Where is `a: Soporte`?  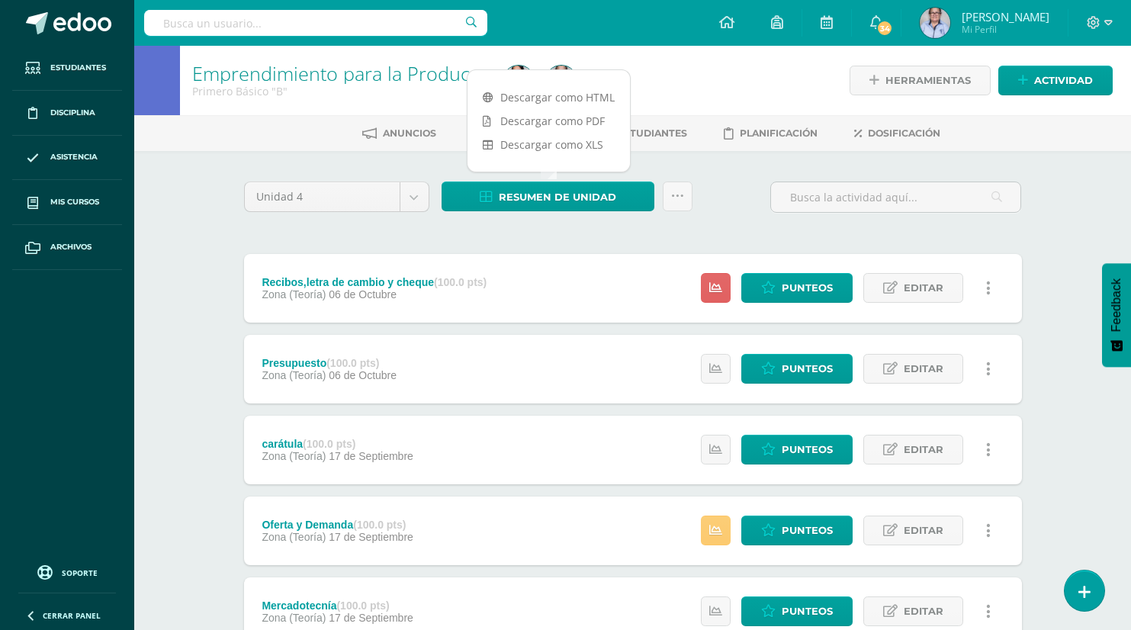 a: Soporte is located at coordinates (67, 571).